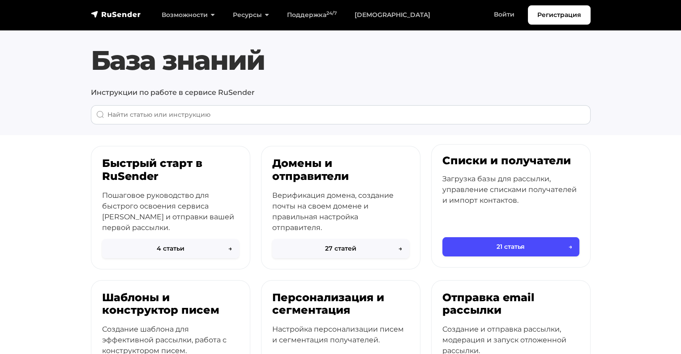 The image size is (681, 354). I want to click on img: RuSender, so click(116, 14).